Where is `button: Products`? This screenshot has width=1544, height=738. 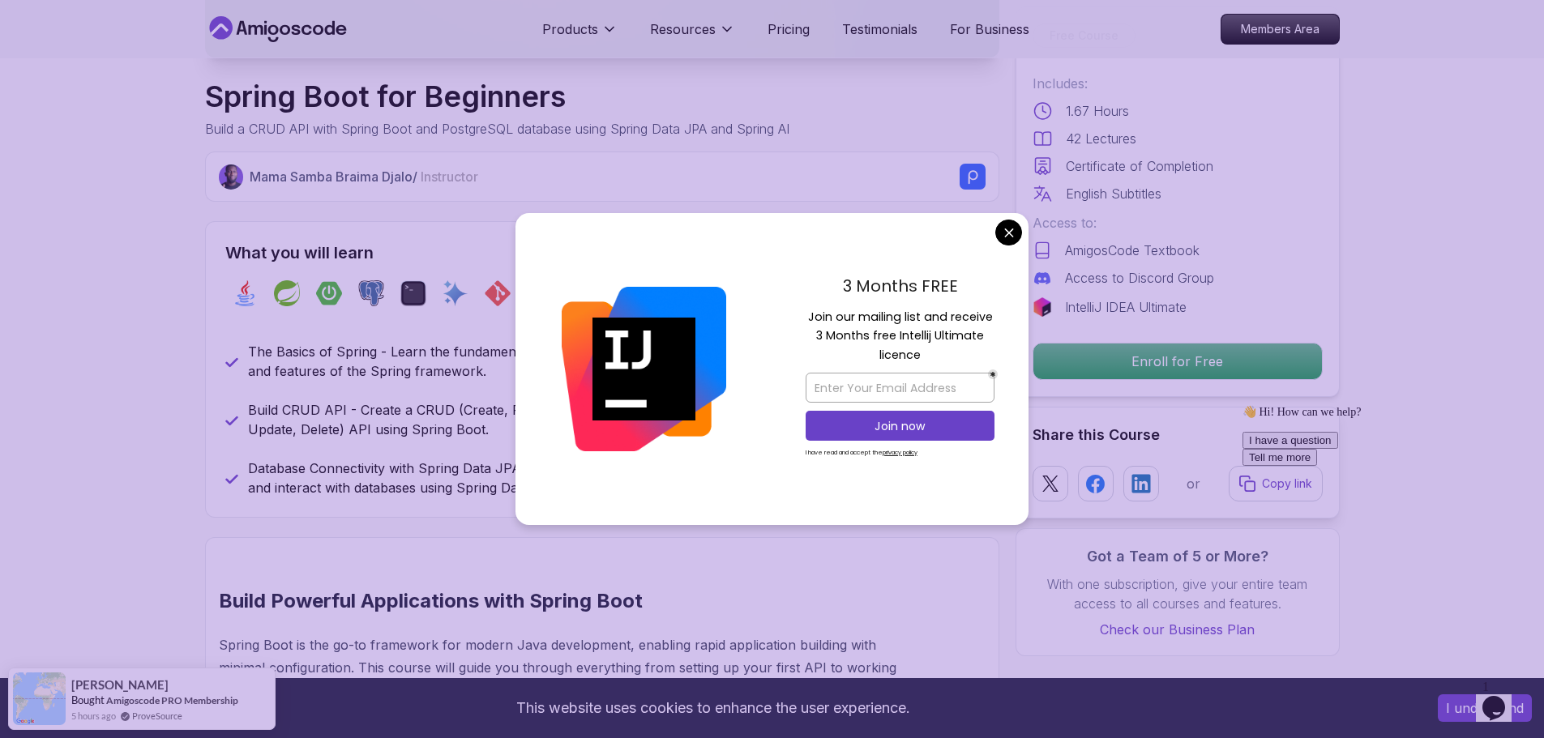
button: Products is located at coordinates (579, 36).